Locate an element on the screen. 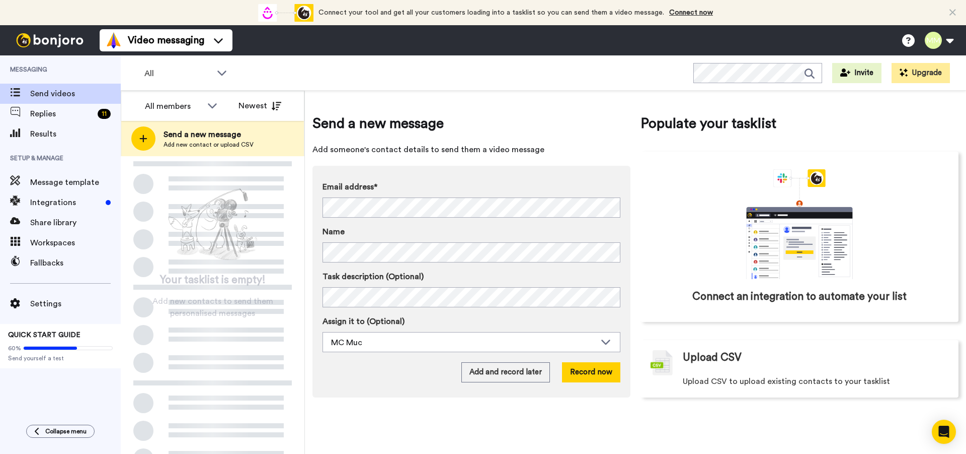  span: Collapse menu is located at coordinates (66, 431).